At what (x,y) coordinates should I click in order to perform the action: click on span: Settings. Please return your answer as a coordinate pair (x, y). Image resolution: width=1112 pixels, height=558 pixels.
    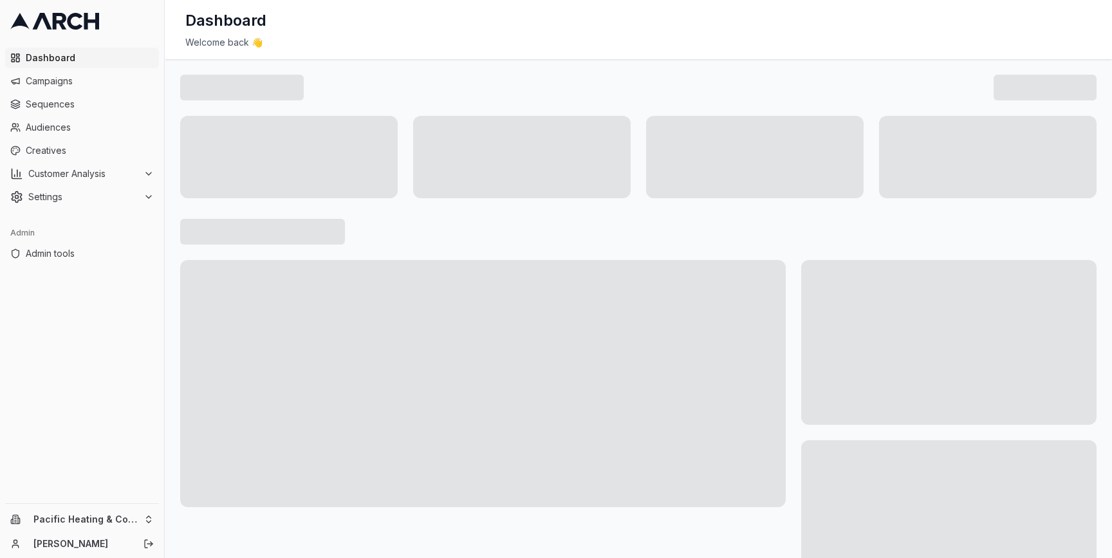
    Looking at the image, I should click on (83, 197).